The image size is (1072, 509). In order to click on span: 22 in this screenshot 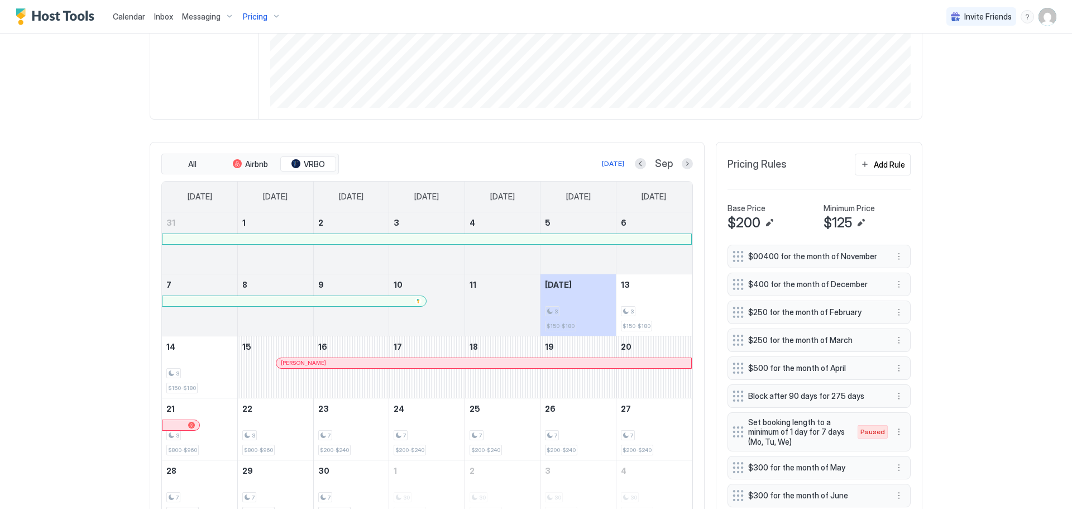, I will do `click(247, 408)`.